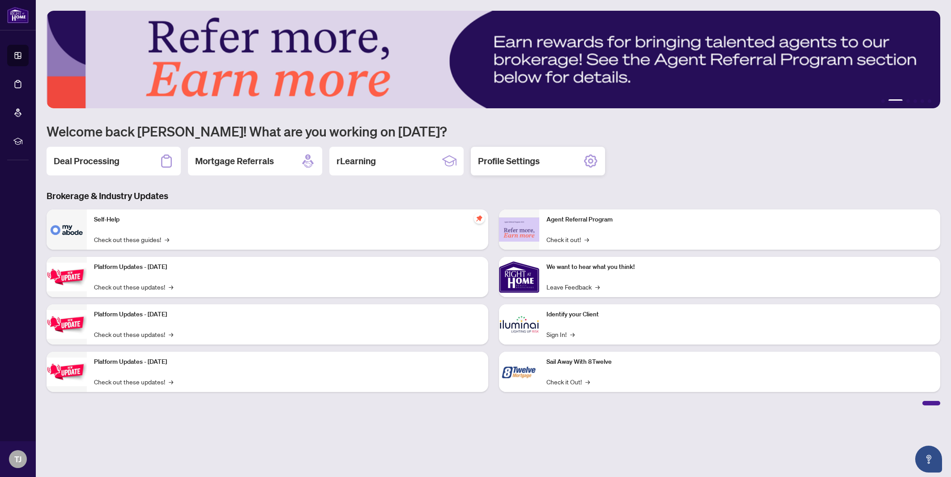 The width and height of the screenshot is (951, 477). Describe the element at coordinates (573, 287) in the screenshot. I see `a: Leave Feedback→` at that location.